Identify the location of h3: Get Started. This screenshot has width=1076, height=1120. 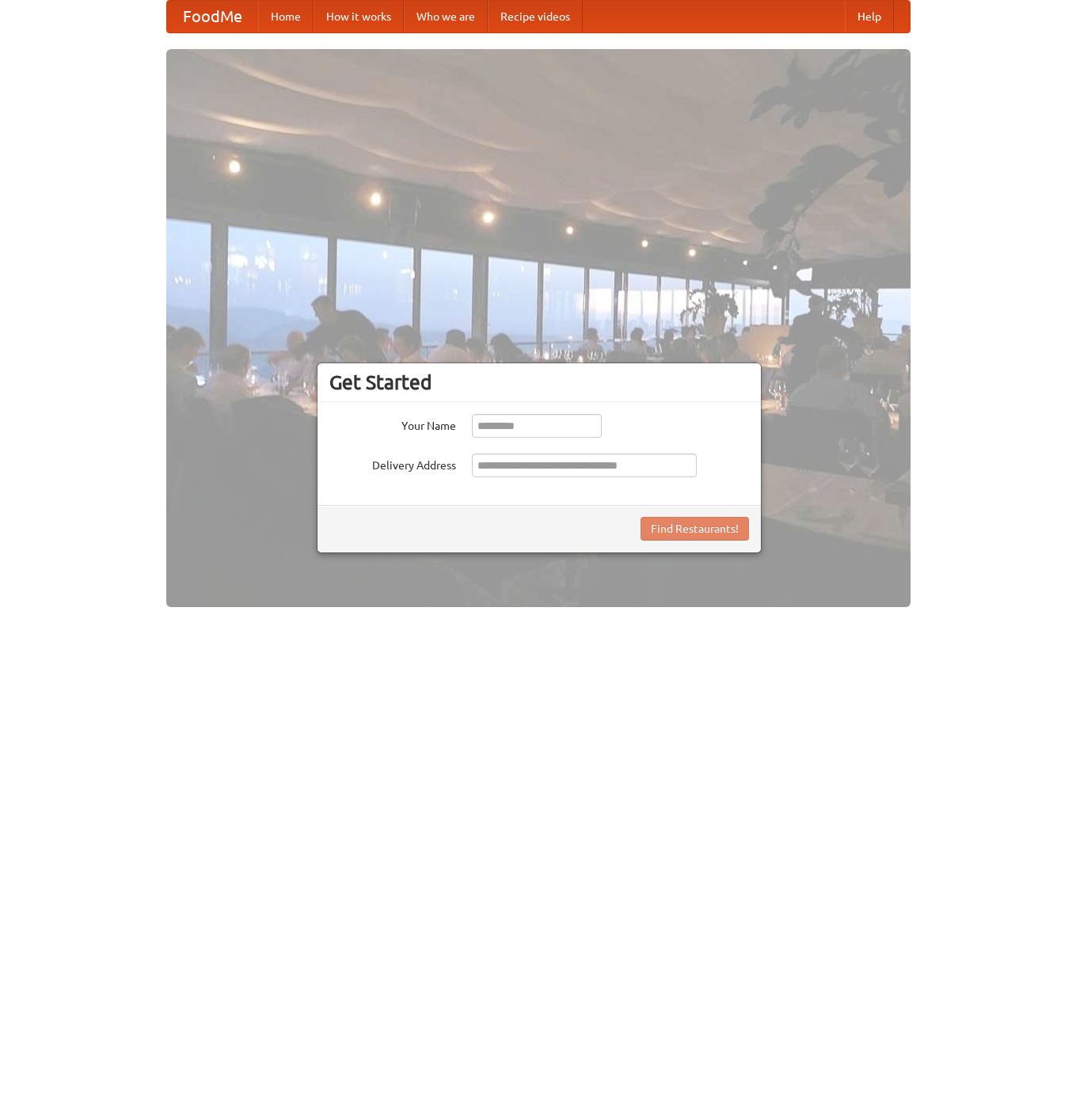
(539, 382).